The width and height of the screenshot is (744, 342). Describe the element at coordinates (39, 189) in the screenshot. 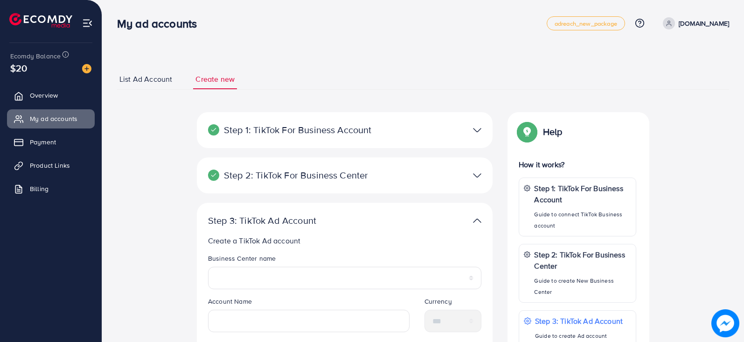

I see `span: Billing` at that location.